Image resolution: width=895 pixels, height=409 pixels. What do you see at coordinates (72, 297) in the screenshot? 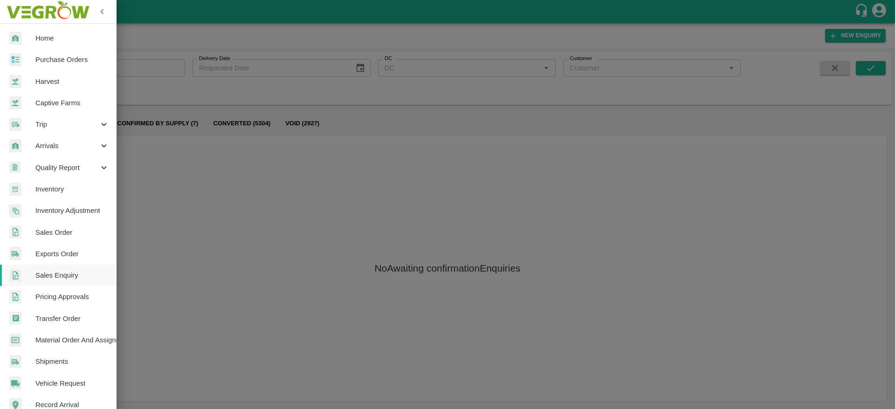
I see `span: Pricing Approvals` at bounding box center [72, 297].